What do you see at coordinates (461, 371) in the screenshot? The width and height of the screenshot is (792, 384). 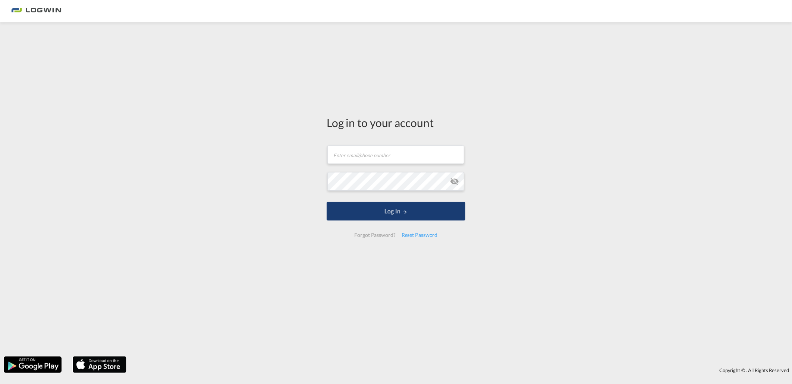 I see `div: Copyright © . All Rights Reserved` at bounding box center [461, 371].